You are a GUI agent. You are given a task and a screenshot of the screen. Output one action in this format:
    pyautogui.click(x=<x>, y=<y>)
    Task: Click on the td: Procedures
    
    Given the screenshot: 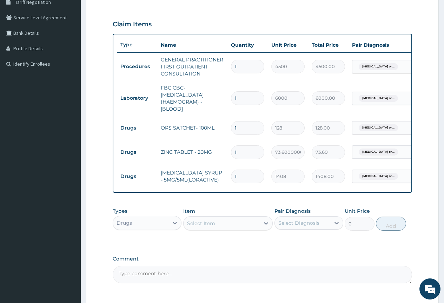 What is the action you would take?
    pyautogui.click(x=137, y=66)
    